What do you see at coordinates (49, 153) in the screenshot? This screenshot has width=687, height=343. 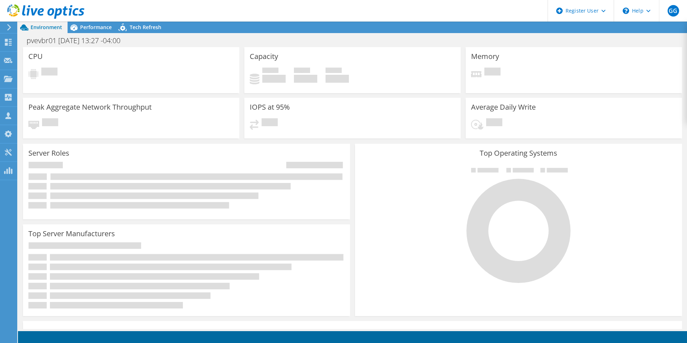 I see `h3: Server Roles` at bounding box center [49, 153].